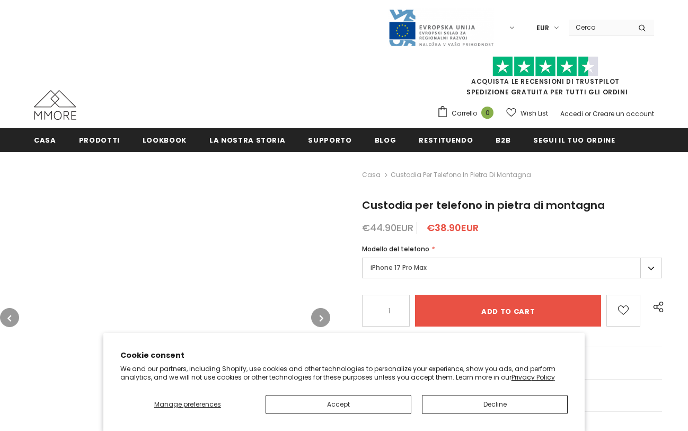 This screenshot has height=431, width=688. Describe the element at coordinates (533, 377) in the screenshot. I see `a: Privacy Policy` at that location.